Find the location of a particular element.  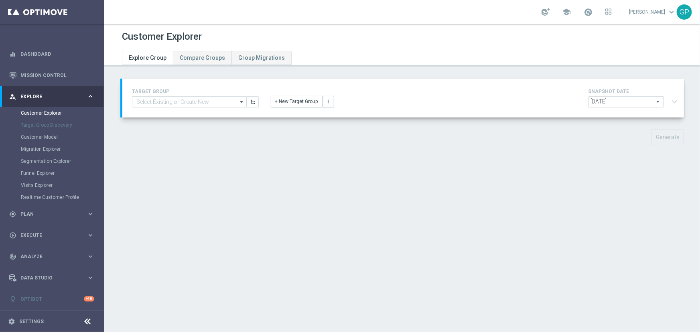

i: settings is located at coordinates (12, 322).